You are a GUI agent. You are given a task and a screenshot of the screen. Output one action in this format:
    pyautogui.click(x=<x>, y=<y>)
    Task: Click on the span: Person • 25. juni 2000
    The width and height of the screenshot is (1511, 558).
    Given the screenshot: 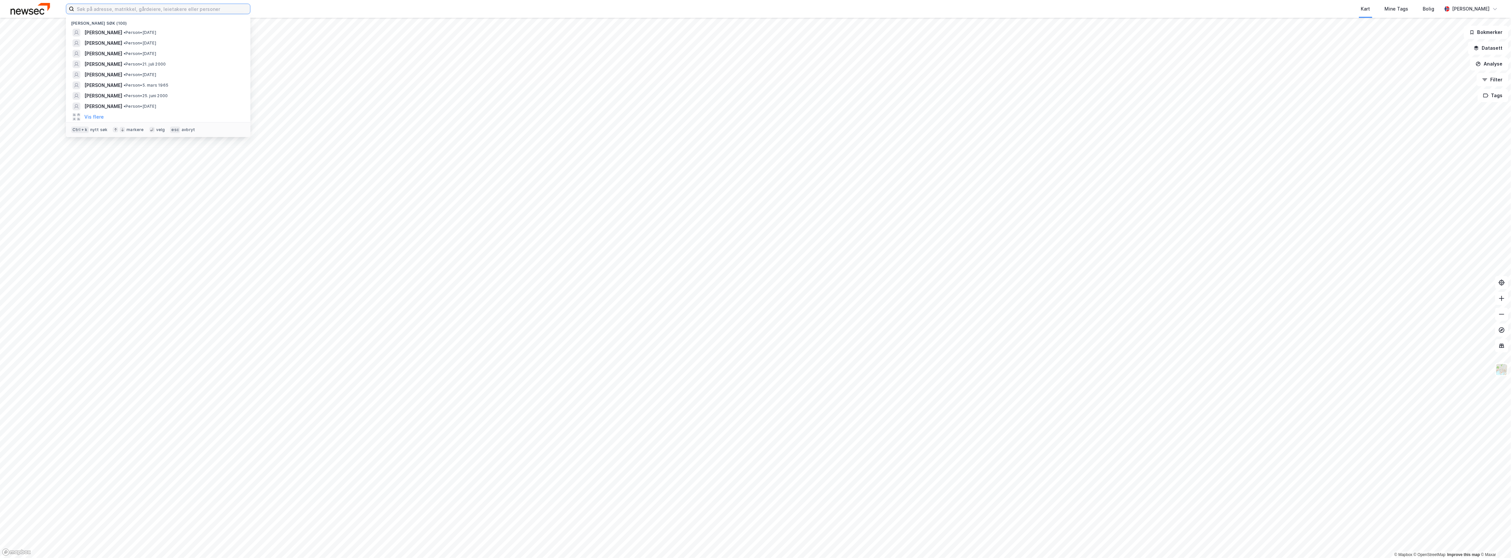 What is the action you would take?
    pyautogui.click(x=146, y=96)
    